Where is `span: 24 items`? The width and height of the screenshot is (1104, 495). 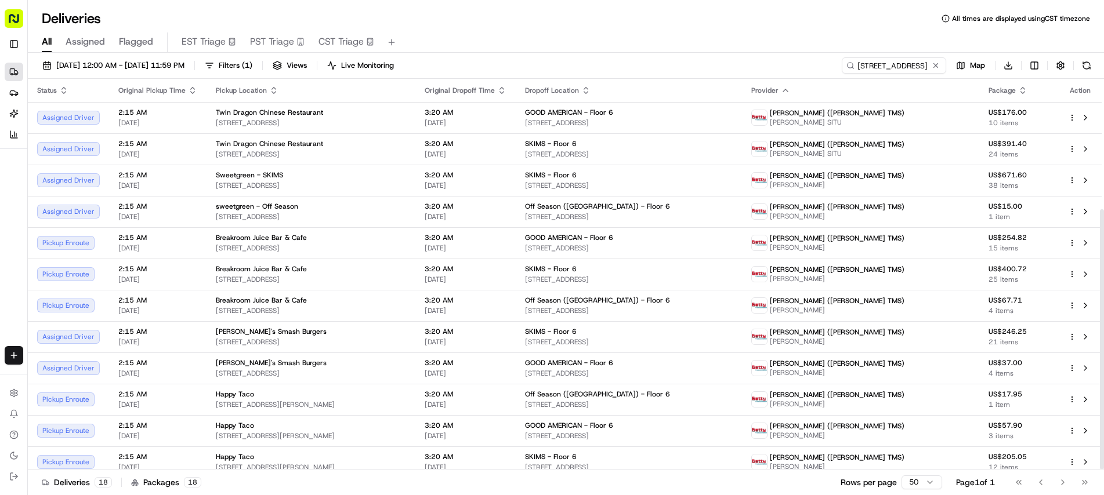
span: 24 items is located at coordinates (1019, 154).